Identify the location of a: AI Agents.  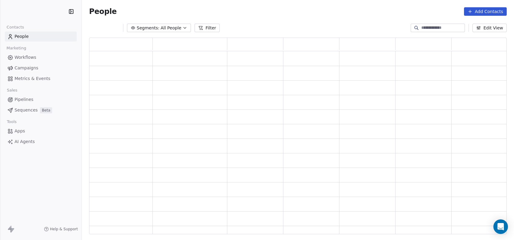
(41, 142).